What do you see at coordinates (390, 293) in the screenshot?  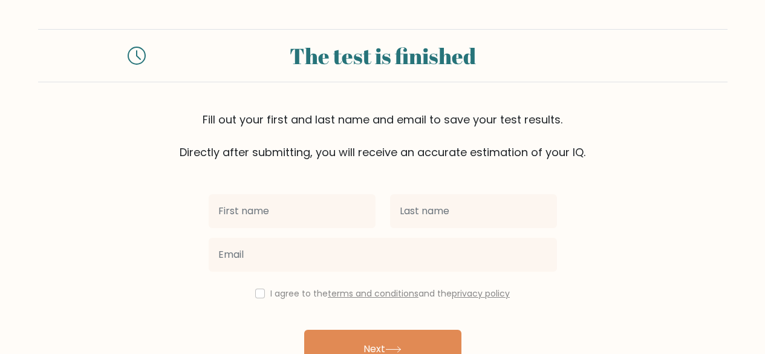 I see `label: I agree to the and the` at bounding box center [390, 293].